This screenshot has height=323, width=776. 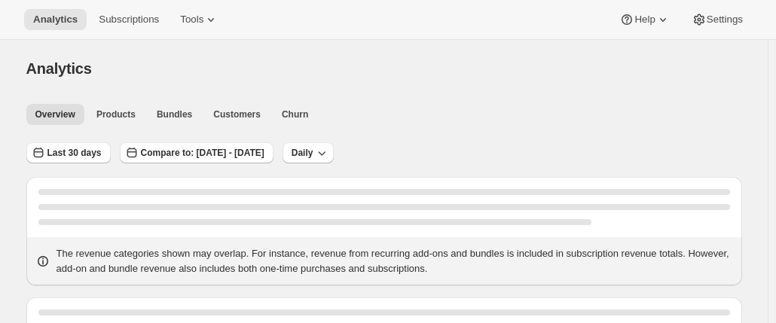 I want to click on button: Daily, so click(x=308, y=153).